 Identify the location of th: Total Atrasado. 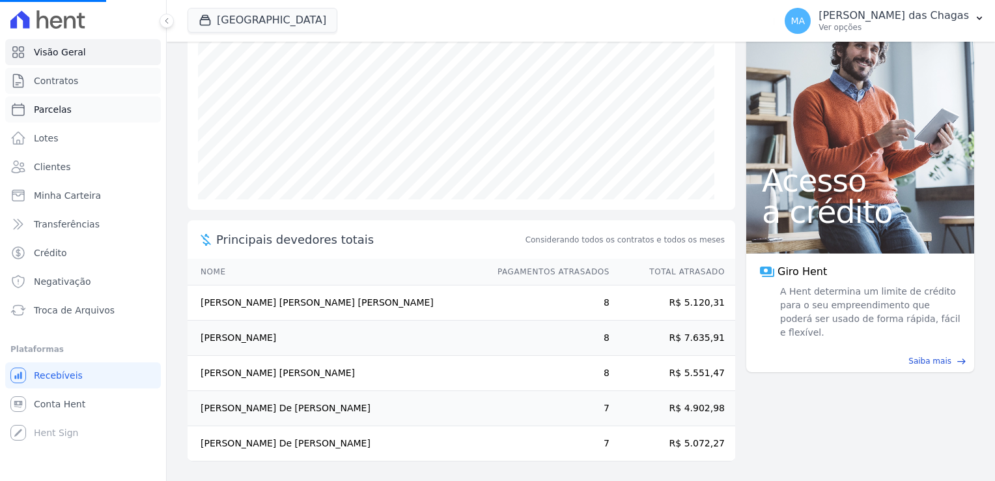
(673, 272).